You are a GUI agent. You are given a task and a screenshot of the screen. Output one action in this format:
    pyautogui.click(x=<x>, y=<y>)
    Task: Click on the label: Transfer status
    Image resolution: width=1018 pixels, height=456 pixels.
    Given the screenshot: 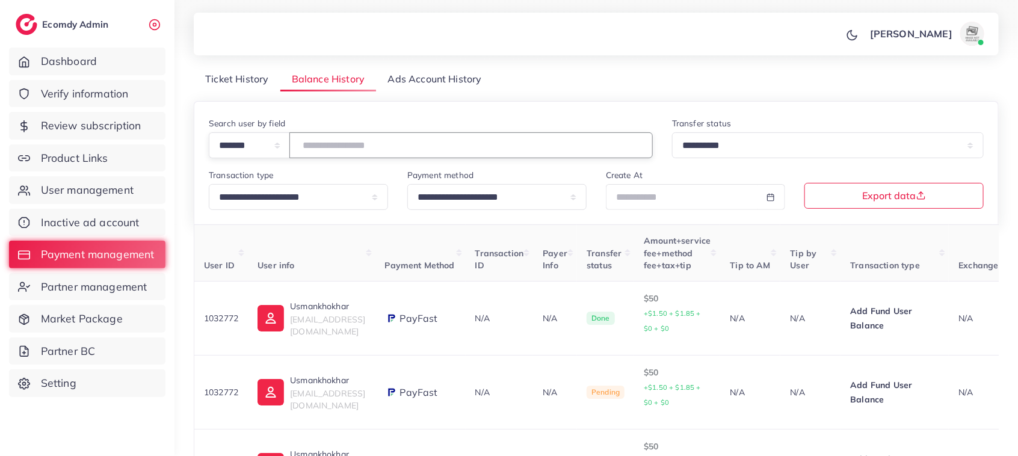 What is the action you would take?
    pyautogui.click(x=702, y=123)
    